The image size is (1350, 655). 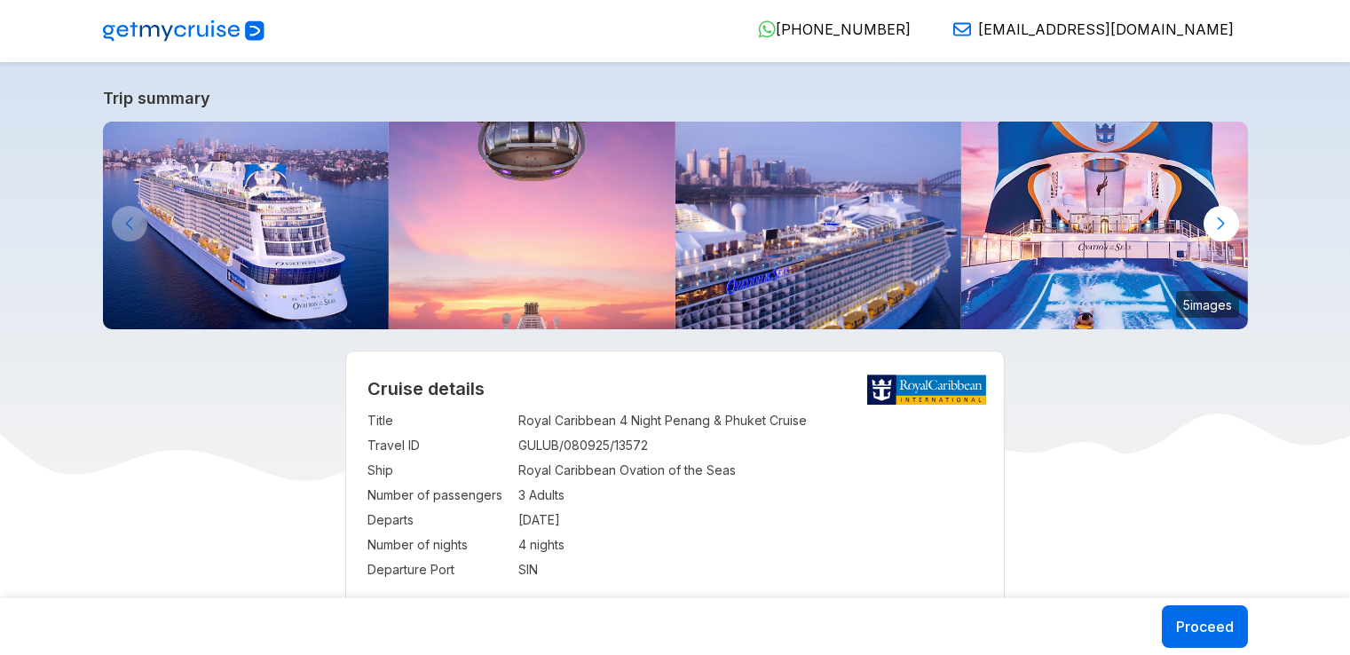 I want to click on h2: Cruise details, so click(x=675, y=389).